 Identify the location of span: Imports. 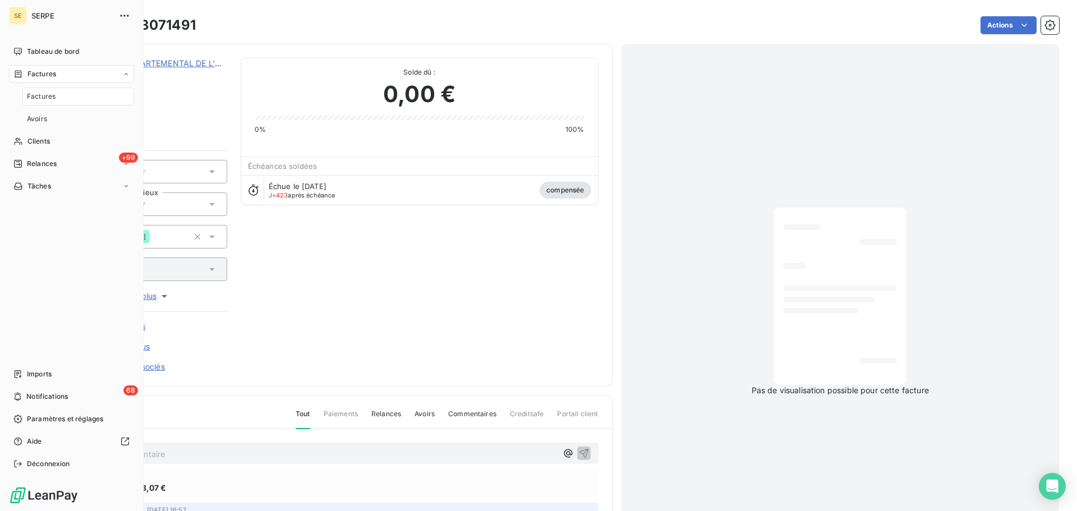
(39, 374).